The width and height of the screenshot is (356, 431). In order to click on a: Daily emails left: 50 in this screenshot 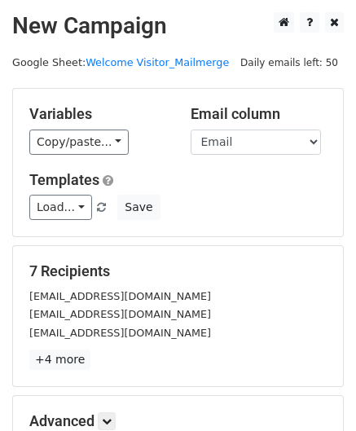, I will do `click(289, 62)`.